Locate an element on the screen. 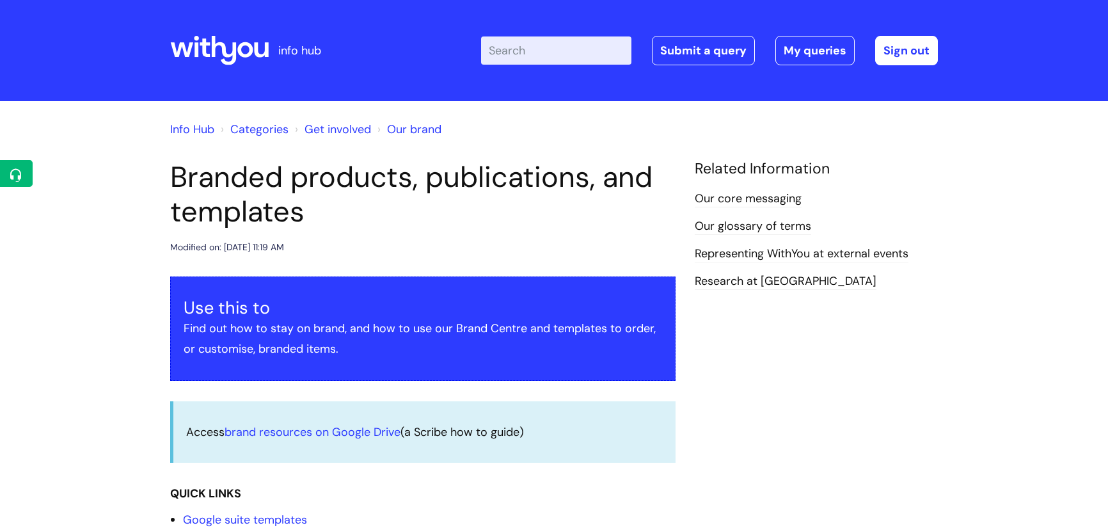 The image size is (1108, 530). li: Our brand is located at coordinates (408, 129).